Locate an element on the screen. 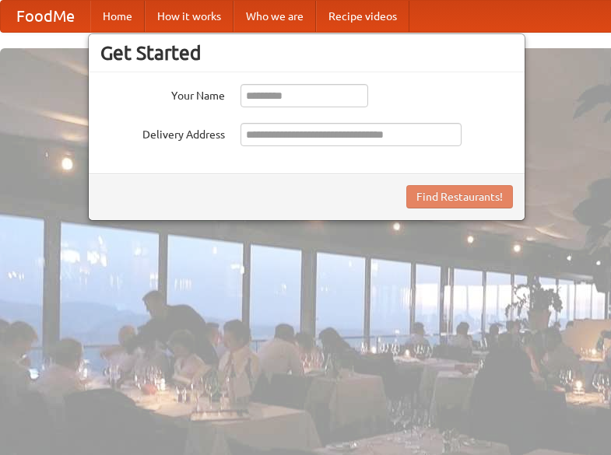 This screenshot has height=455, width=611. h3: Get Started is located at coordinates (307, 53).